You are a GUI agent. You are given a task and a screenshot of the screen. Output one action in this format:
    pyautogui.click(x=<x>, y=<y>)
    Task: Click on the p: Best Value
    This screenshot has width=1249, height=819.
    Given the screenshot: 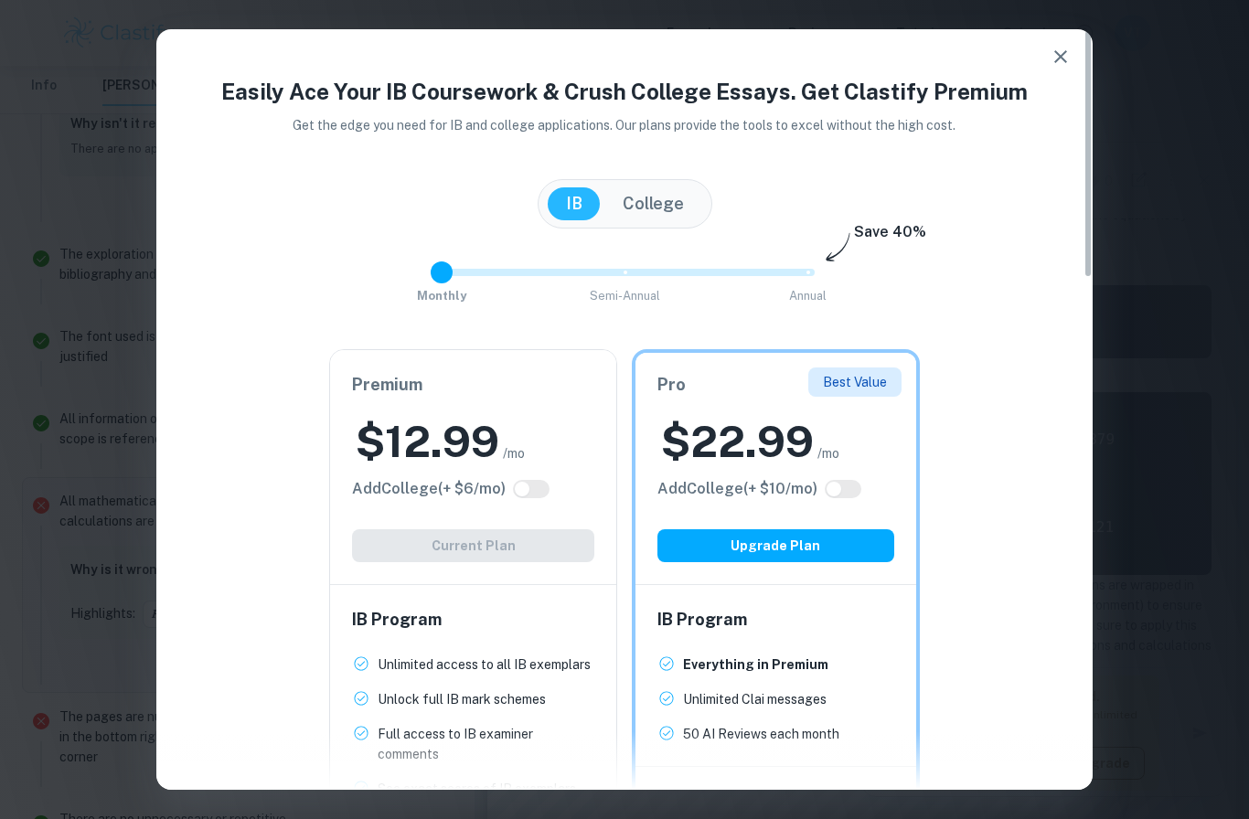 What is the action you would take?
    pyautogui.click(x=855, y=382)
    